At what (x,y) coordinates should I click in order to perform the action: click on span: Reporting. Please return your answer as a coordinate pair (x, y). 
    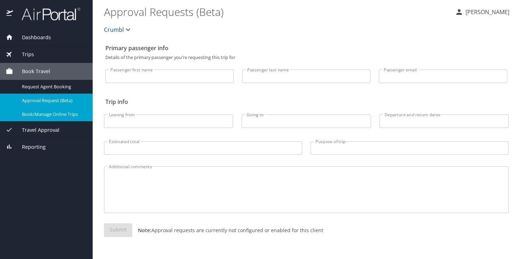
    Looking at the image, I should click on (29, 147).